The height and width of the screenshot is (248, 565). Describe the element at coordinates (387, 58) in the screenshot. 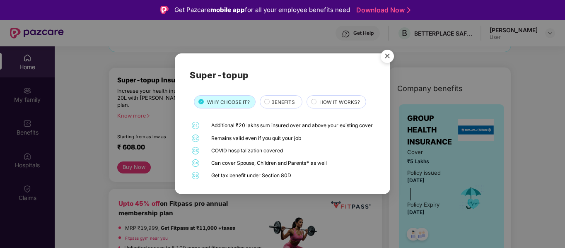

I see `img: svg+xml;base64,PHN2ZyB4bWxucz0iaHR0cDovL3d3dy53My5vcmcvMjAwMC9zdmciIHdpZHRoPSI1NiIgaGVpZ2h0PSI1Ni...` at that location.